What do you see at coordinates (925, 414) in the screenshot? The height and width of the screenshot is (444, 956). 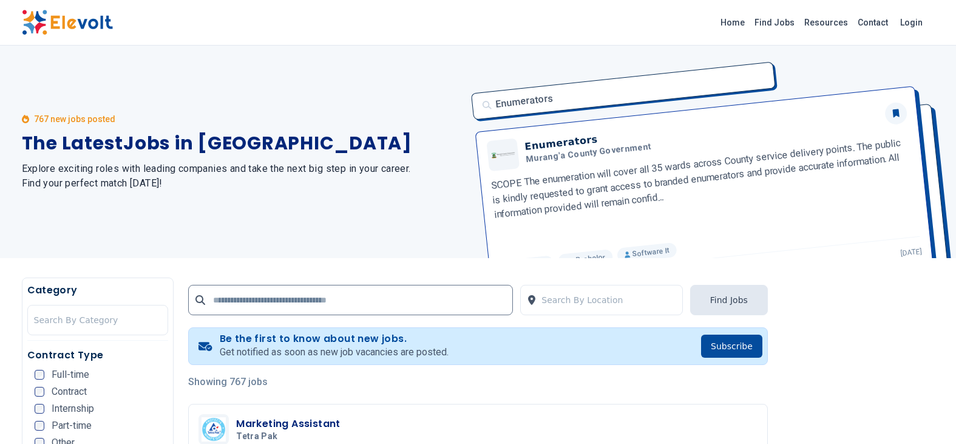 I see `div: Chat Widget` at bounding box center [925, 414].